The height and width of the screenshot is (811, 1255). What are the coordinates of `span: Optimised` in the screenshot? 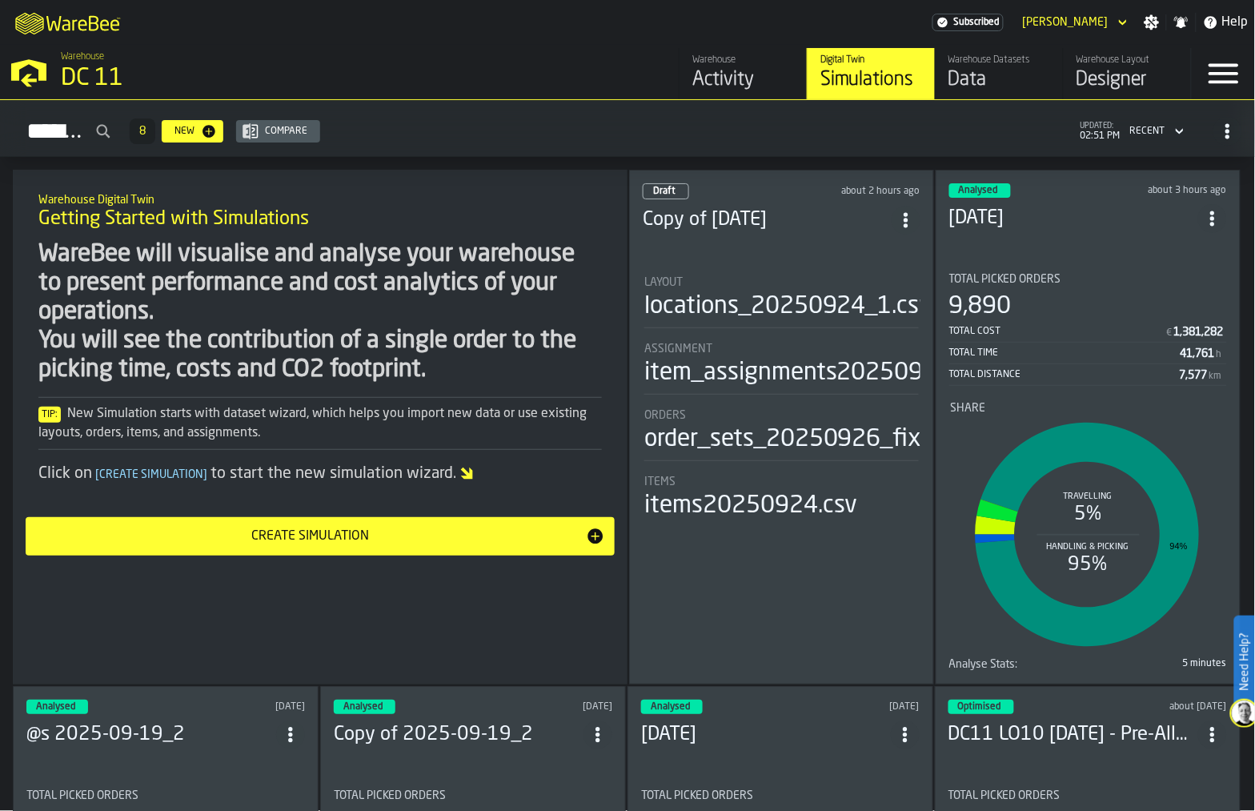 It's located at (979, 707).